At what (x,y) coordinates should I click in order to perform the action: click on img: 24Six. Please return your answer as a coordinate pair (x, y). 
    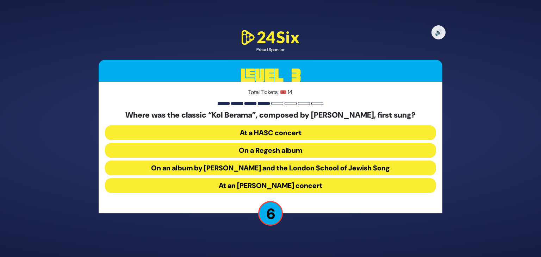
    Looking at the image, I should click on (270, 37).